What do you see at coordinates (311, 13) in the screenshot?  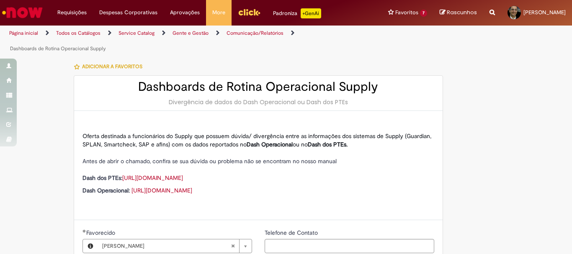 I see `p: +GenAi` at bounding box center [311, 13].